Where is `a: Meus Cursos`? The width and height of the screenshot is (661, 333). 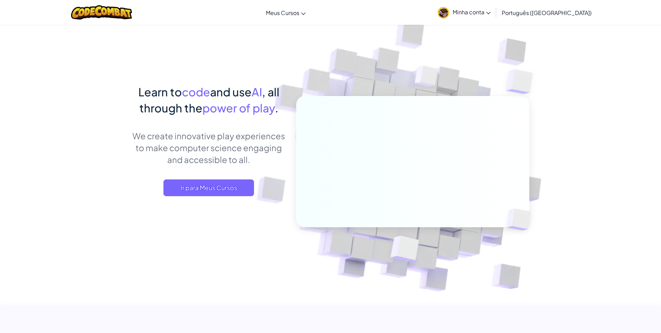 a: Meus Cursos is located at coordinates (286, 13).